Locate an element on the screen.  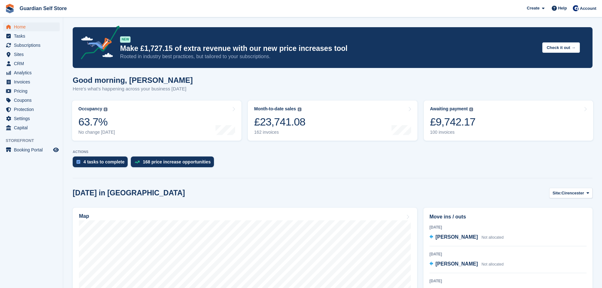
span: Analytics is located at coordinates (33, 73).